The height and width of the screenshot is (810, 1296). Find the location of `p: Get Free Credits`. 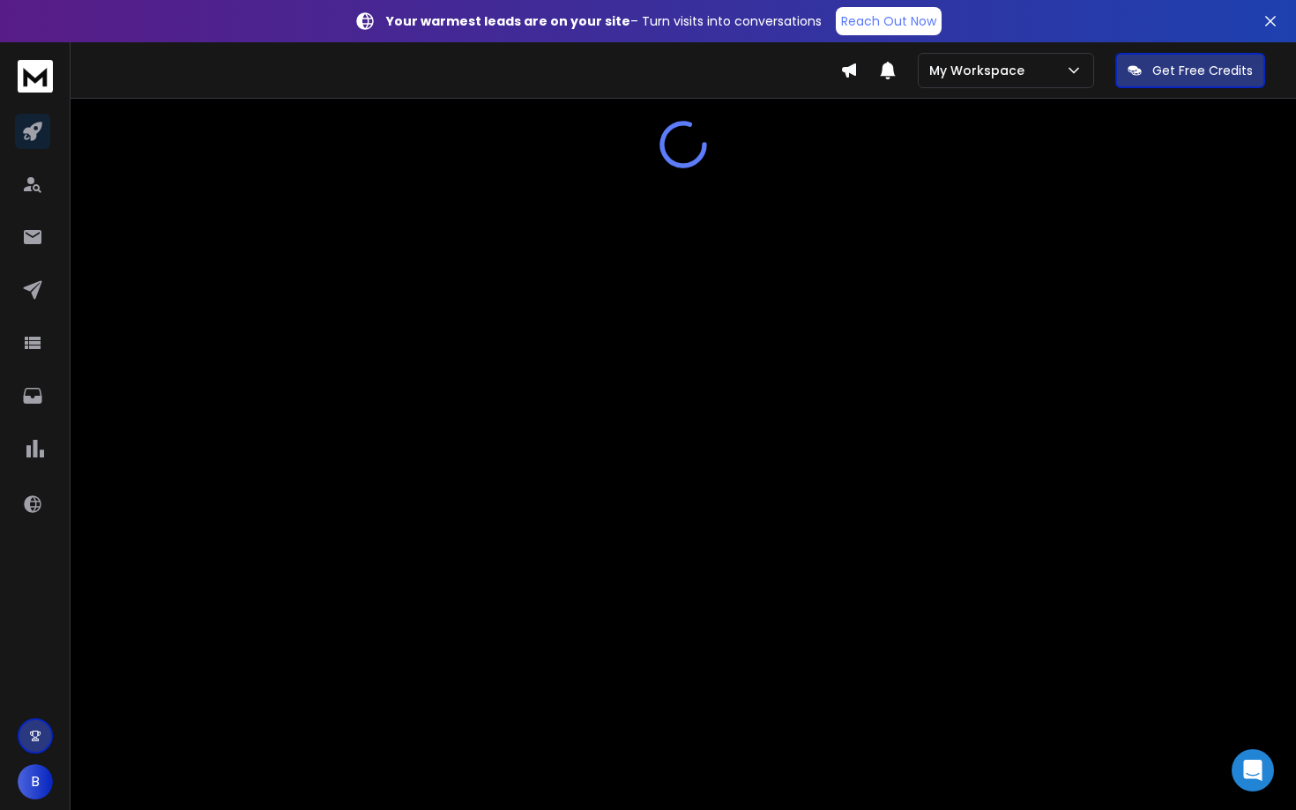

p: Get Free Credits is located at coordinates (1203, 71).